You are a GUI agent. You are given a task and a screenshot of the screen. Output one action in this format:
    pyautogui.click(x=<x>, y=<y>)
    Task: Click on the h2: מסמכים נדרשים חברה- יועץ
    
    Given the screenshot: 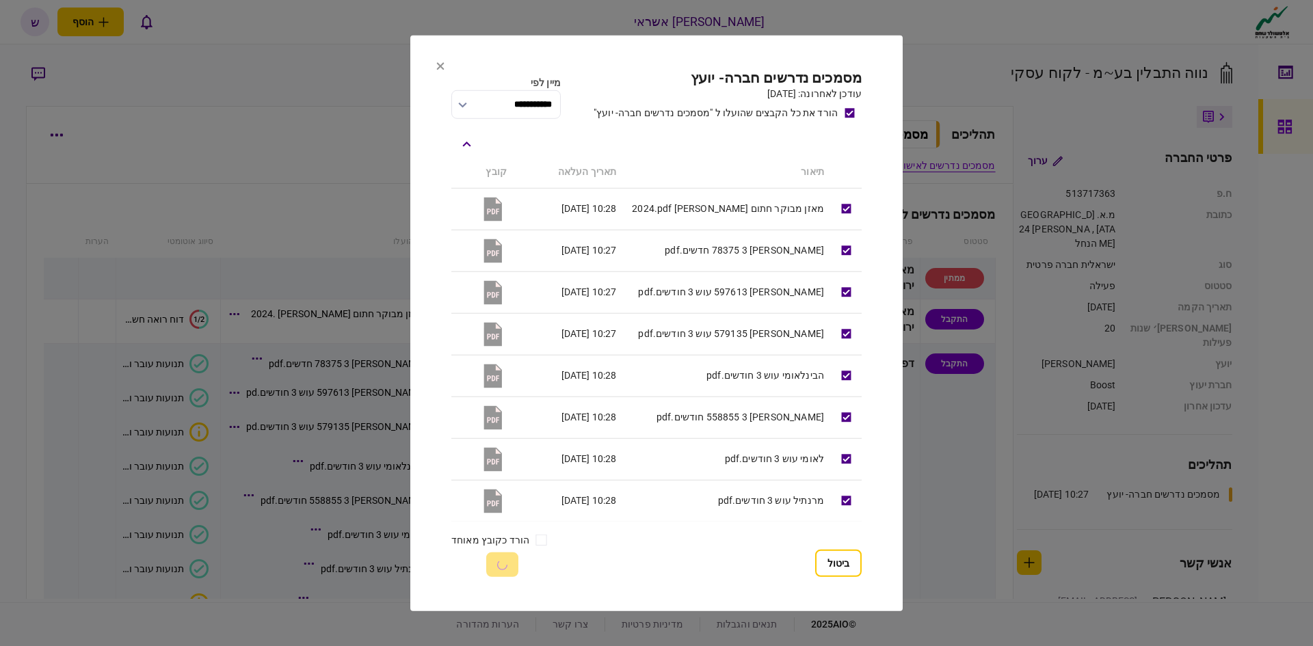 What is the action you would take?
    pyautogui.click(x=728, y=77)
    